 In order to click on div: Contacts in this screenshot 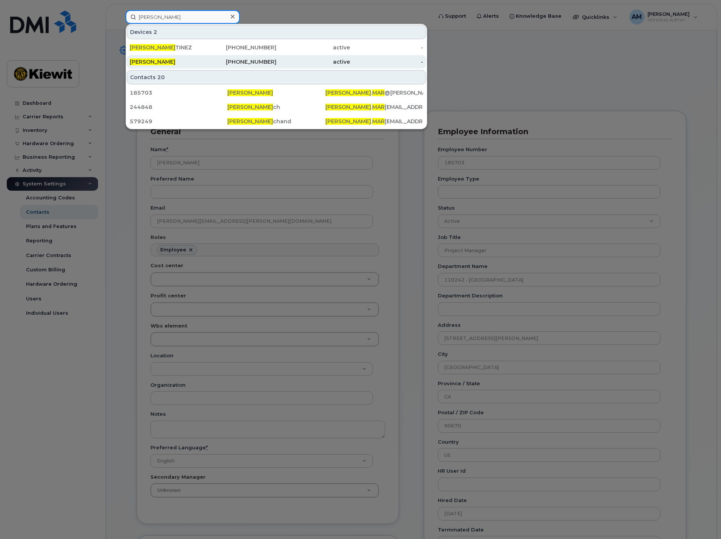, I will do `click(276, 77)`.